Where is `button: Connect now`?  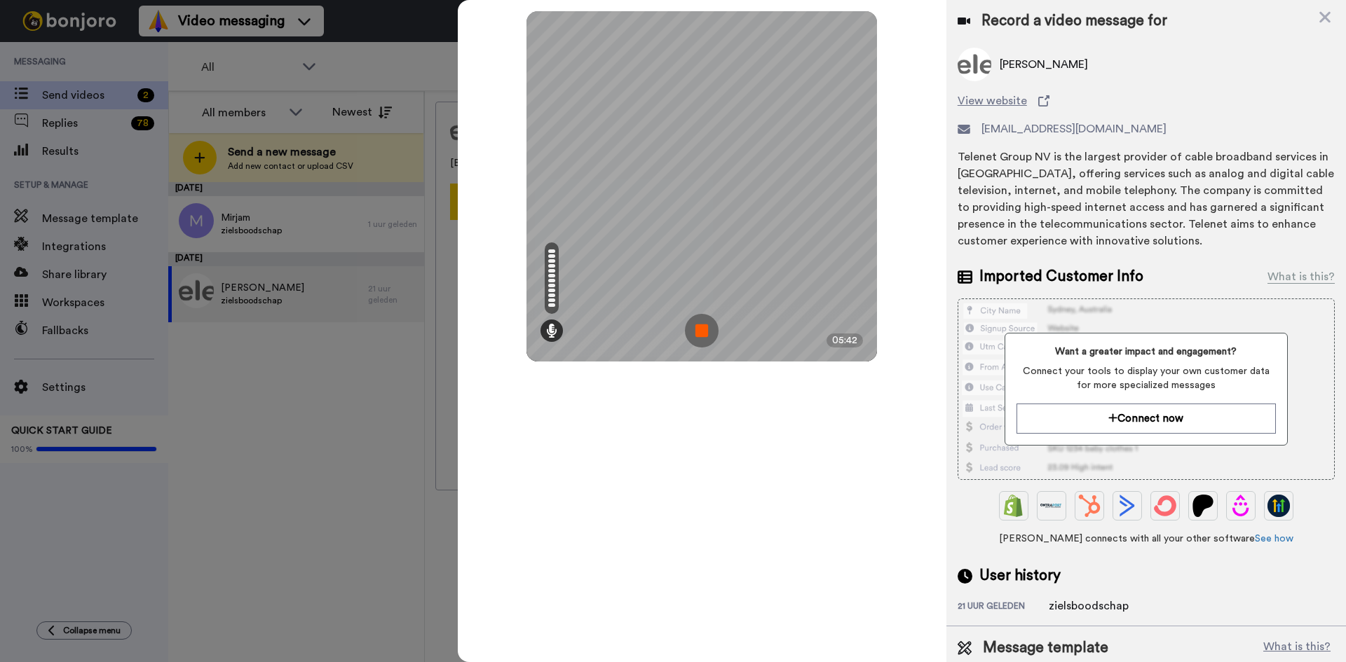 button: Connect now is located at coordinates (1146, 419).